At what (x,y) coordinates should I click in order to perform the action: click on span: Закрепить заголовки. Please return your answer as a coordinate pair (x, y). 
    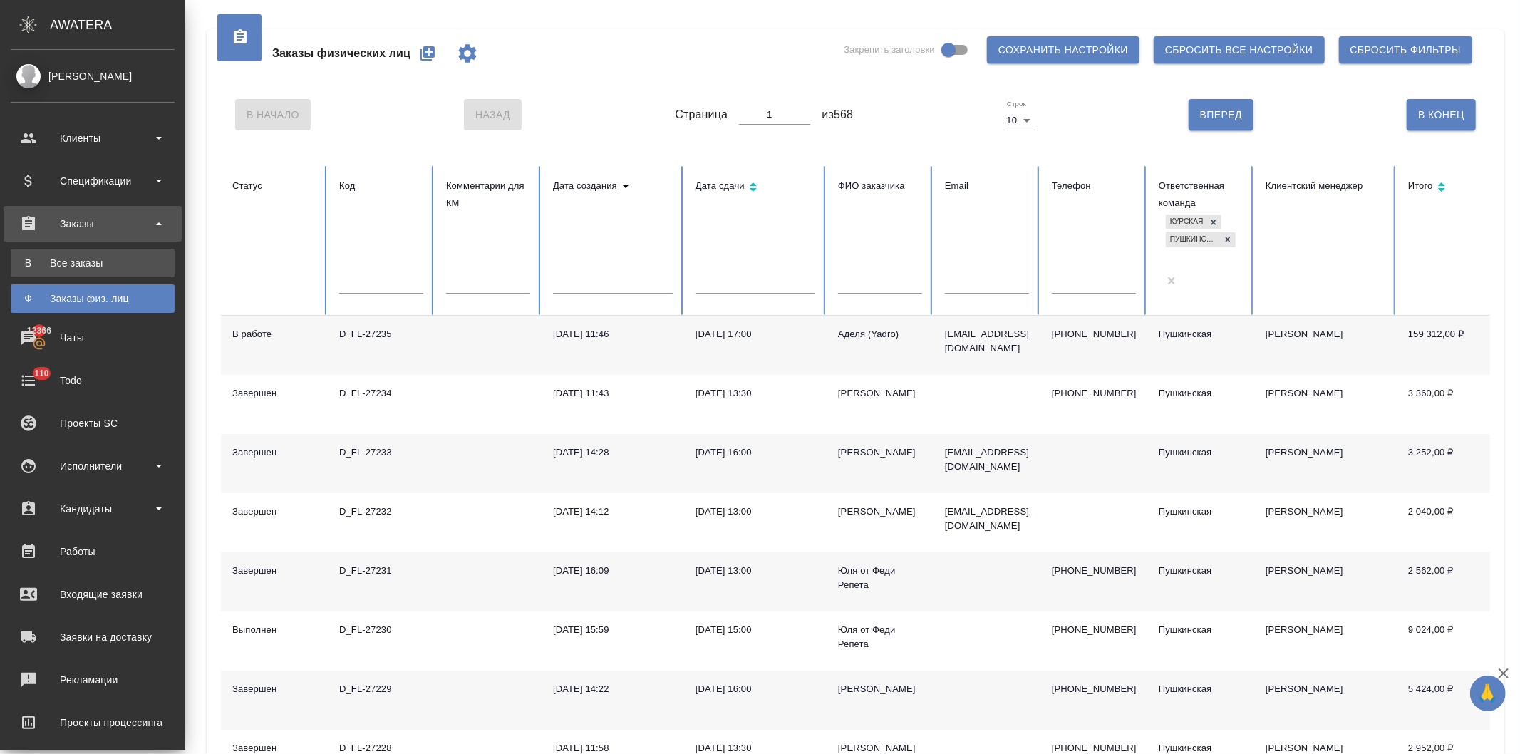
    Looking at the image, I should click on (889, 50).